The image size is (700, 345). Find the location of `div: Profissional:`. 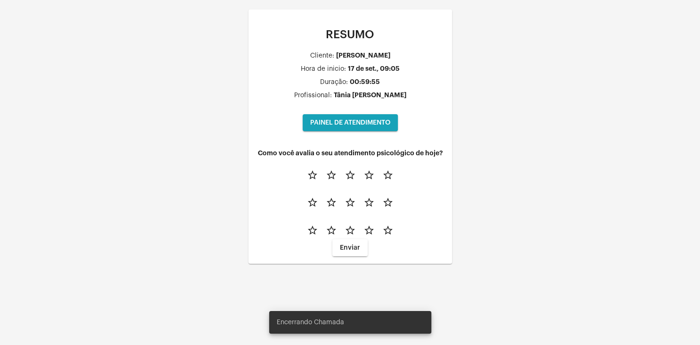

div: Profissional: is located at coordinates (313, 95).